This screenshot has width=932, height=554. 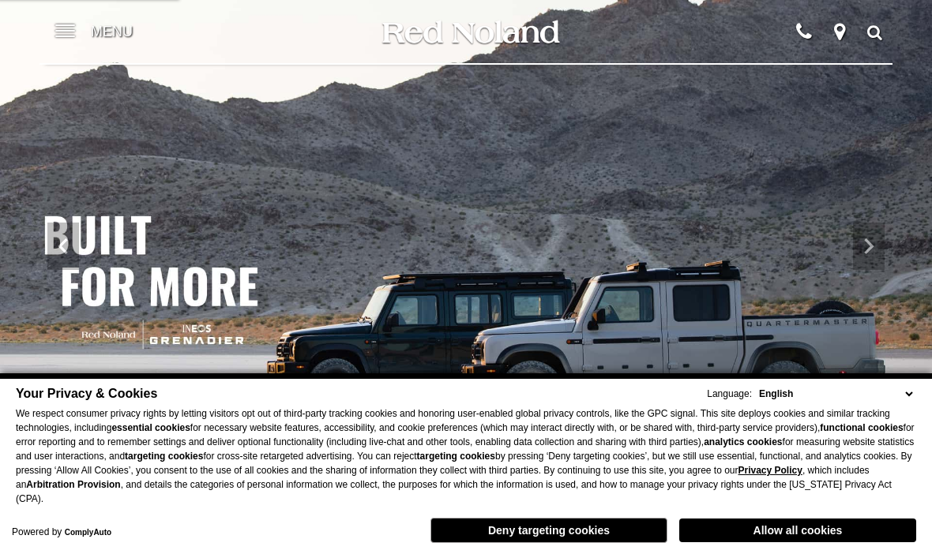 What do you see at coordinates (835, 394) in the screenshot?
I see `select: Language Select` at bounding box center [835, 394].